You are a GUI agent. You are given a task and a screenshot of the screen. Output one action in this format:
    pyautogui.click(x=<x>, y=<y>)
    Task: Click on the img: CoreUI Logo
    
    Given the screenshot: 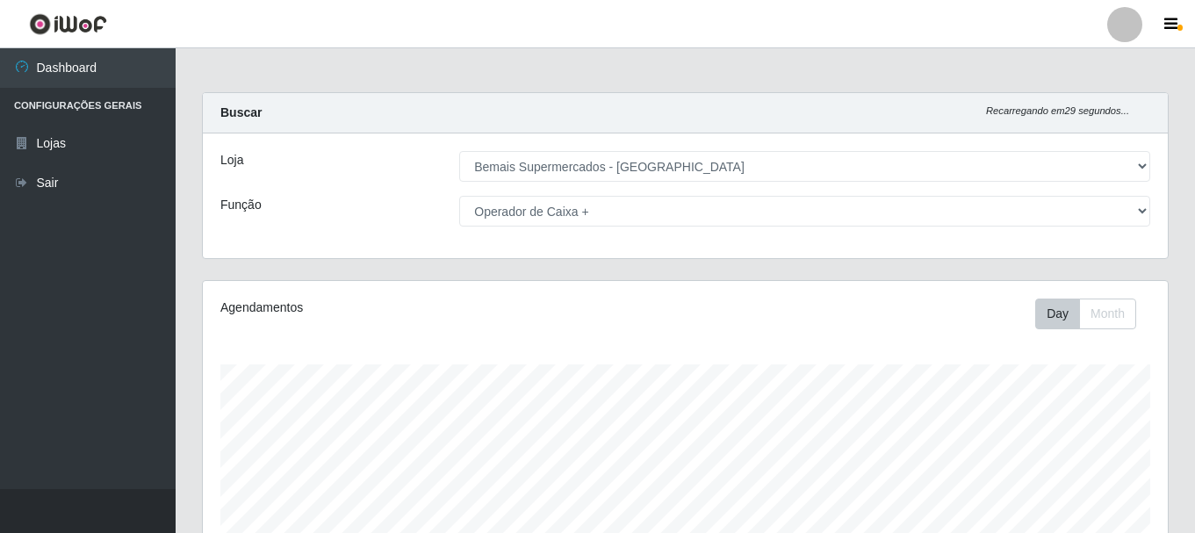 What is the action you would take?
    pyautogui.click(x=68, y=24)
    